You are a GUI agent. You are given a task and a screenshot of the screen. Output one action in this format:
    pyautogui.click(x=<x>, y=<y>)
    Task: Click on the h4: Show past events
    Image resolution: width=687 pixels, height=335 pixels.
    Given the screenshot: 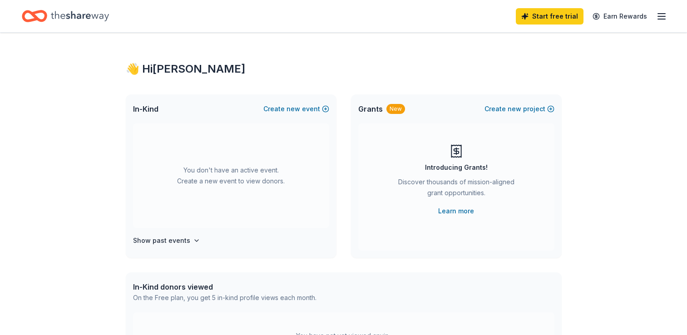 What is the action you would take?
    pyautogui.click(x=162, y=241)
    